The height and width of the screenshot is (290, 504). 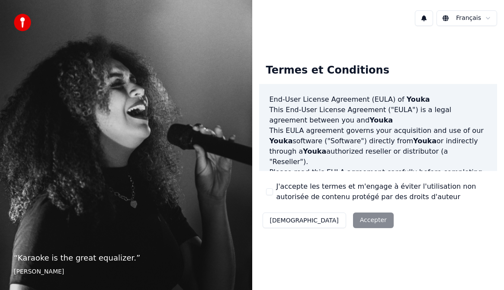 What do you see at coordinates (378, 100) in the screenshot?
I see `h3: End-User License Agreement (EULA) of` at bounding box center [378, 100].